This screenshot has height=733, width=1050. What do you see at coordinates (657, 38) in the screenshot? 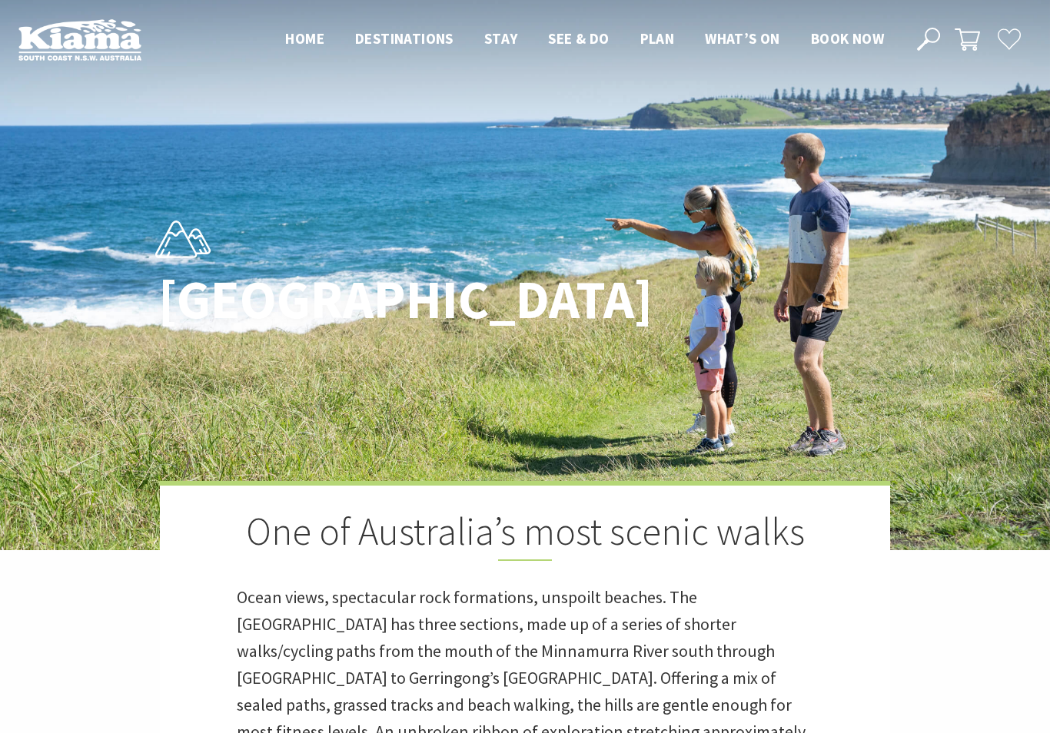
I see `span: Plan` at bounding box center [657, 38].